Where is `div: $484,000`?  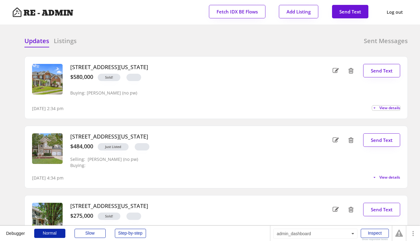 div: $484,000 is located at coordinates (82, 146).